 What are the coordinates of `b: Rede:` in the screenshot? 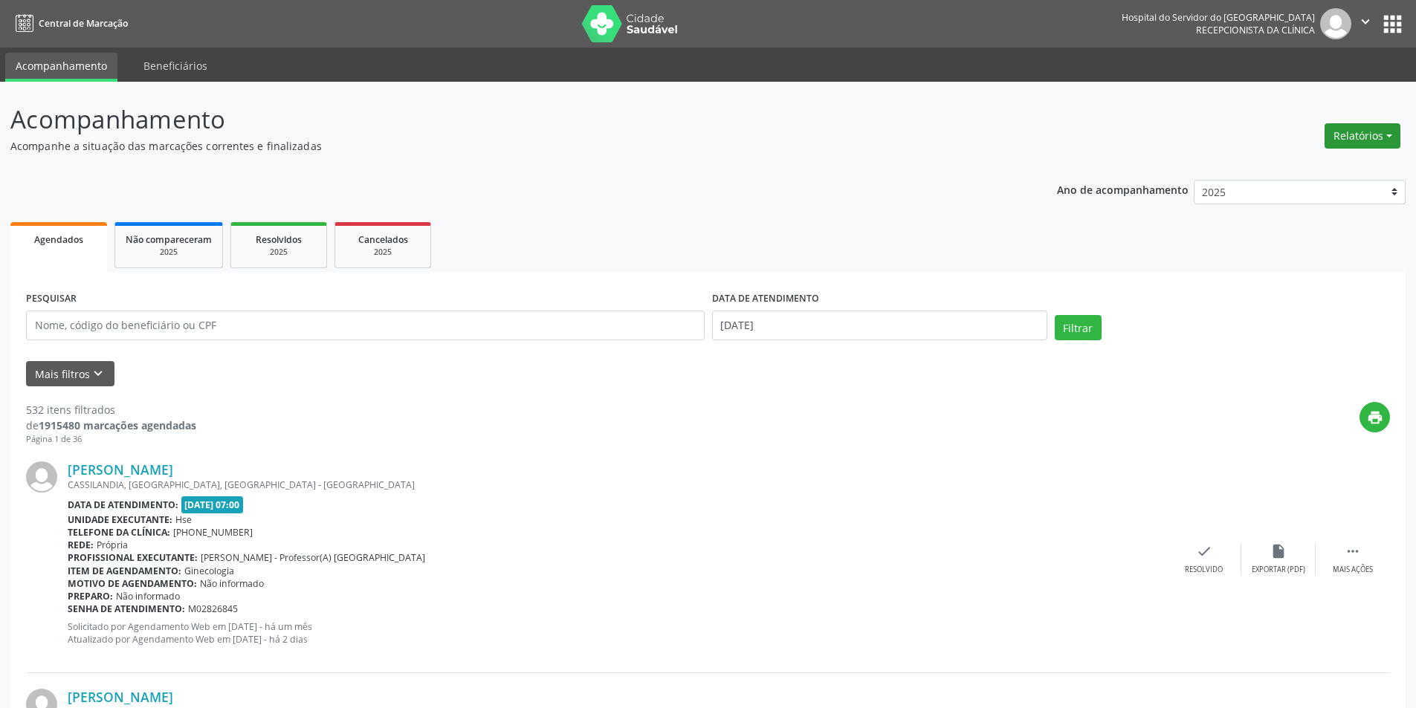 It's located at (80, 545).